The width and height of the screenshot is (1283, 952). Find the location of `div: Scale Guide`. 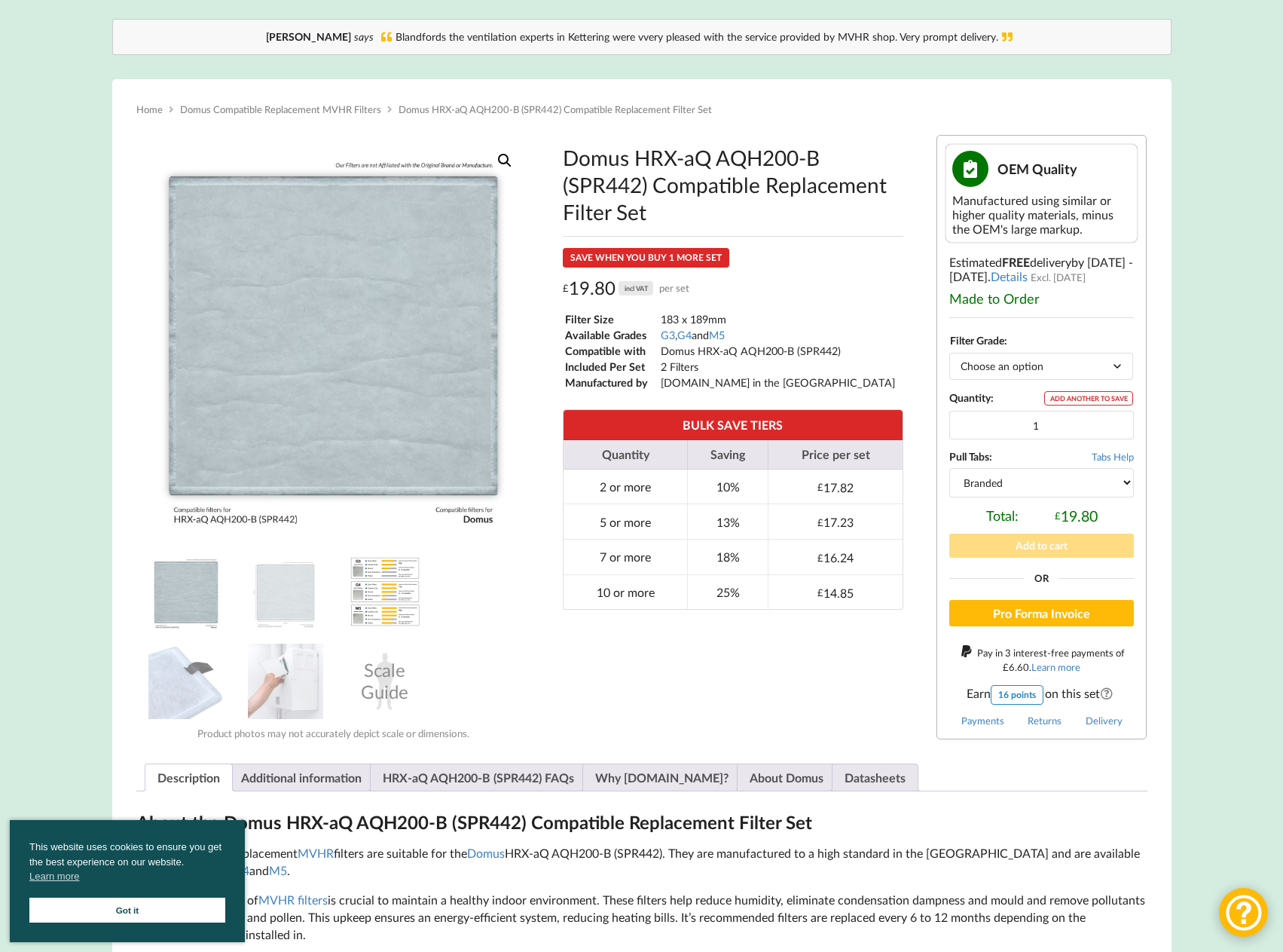

div: Scale Guide is located at coordinates (385, 682).